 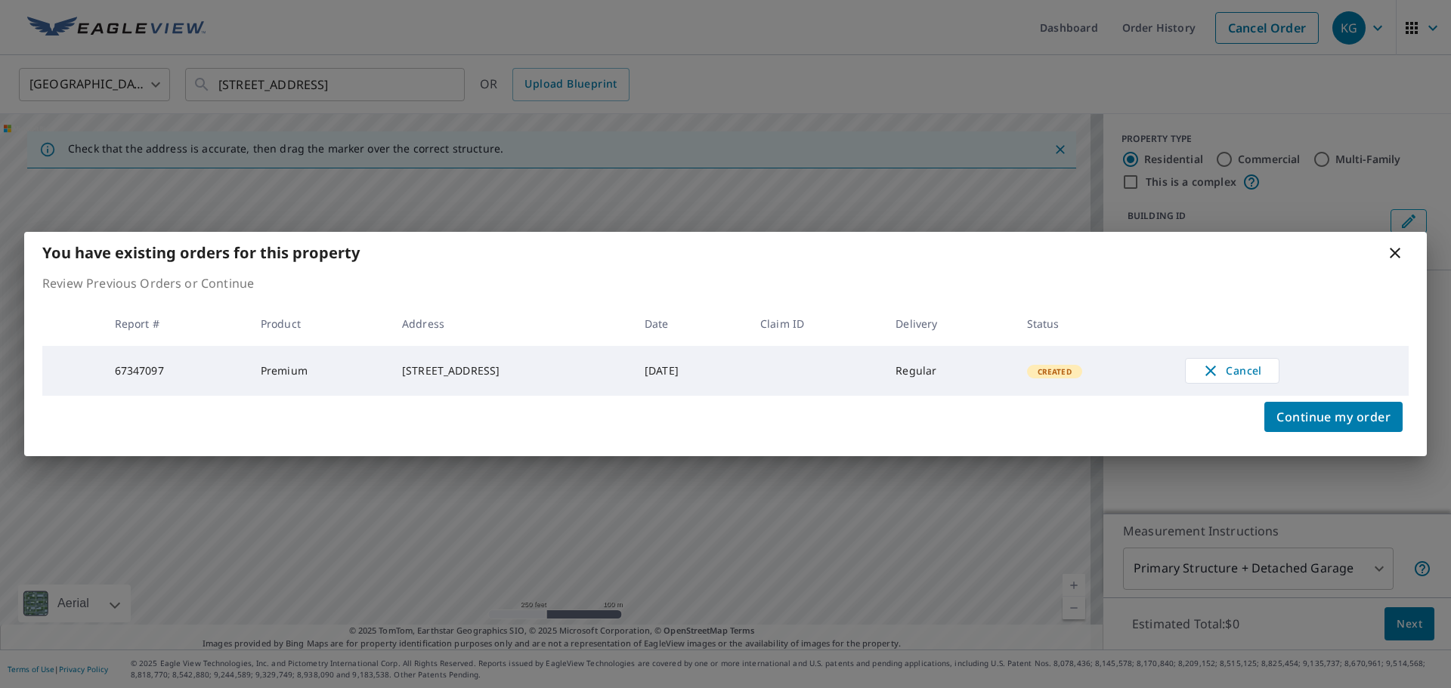 What do you see at coordinates (319, 371) in the screenshot?
I see `td: Premium` at bounding box center [319, 371].